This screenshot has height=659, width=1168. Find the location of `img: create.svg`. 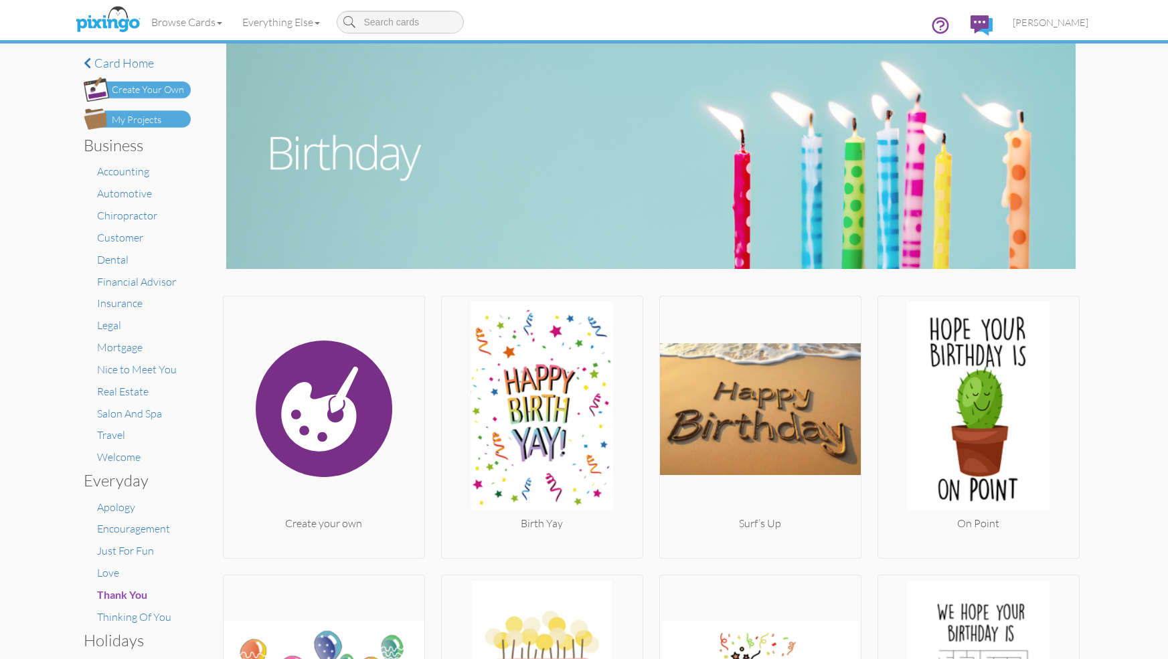

img: create.svg is located at coordinates (324, 409).